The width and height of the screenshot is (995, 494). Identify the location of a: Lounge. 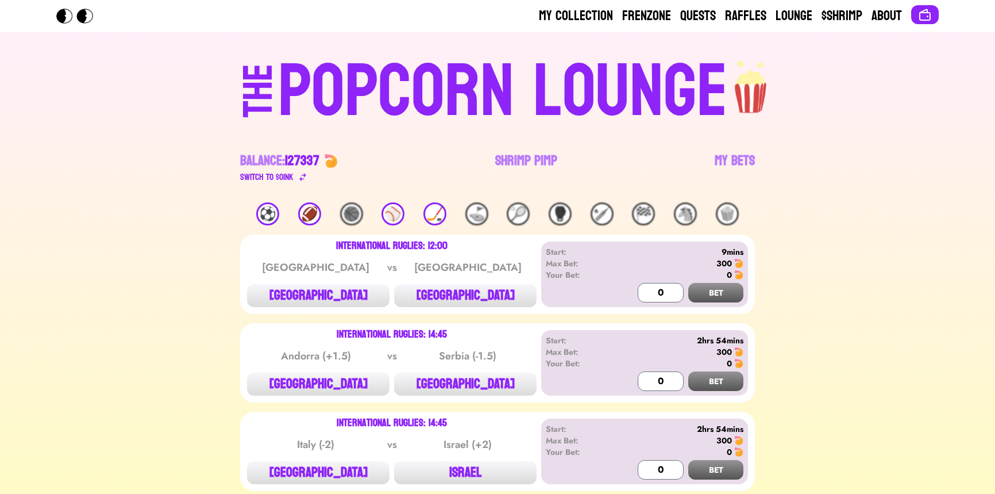
(794, 16).